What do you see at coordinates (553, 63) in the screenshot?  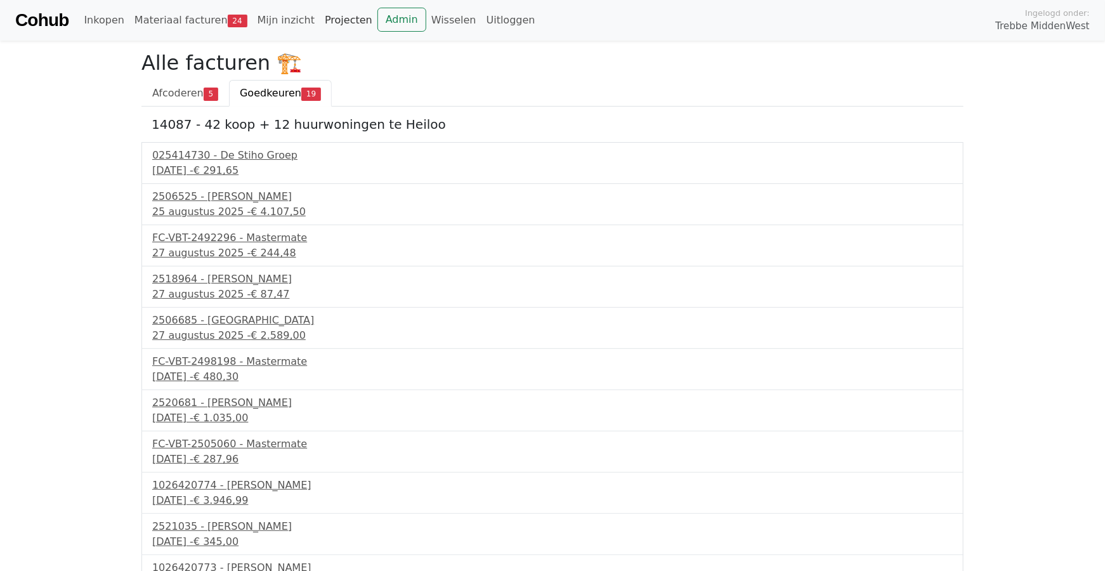 I see `h2: Alle facturen 🏗️` at bounding box center [553, 63].